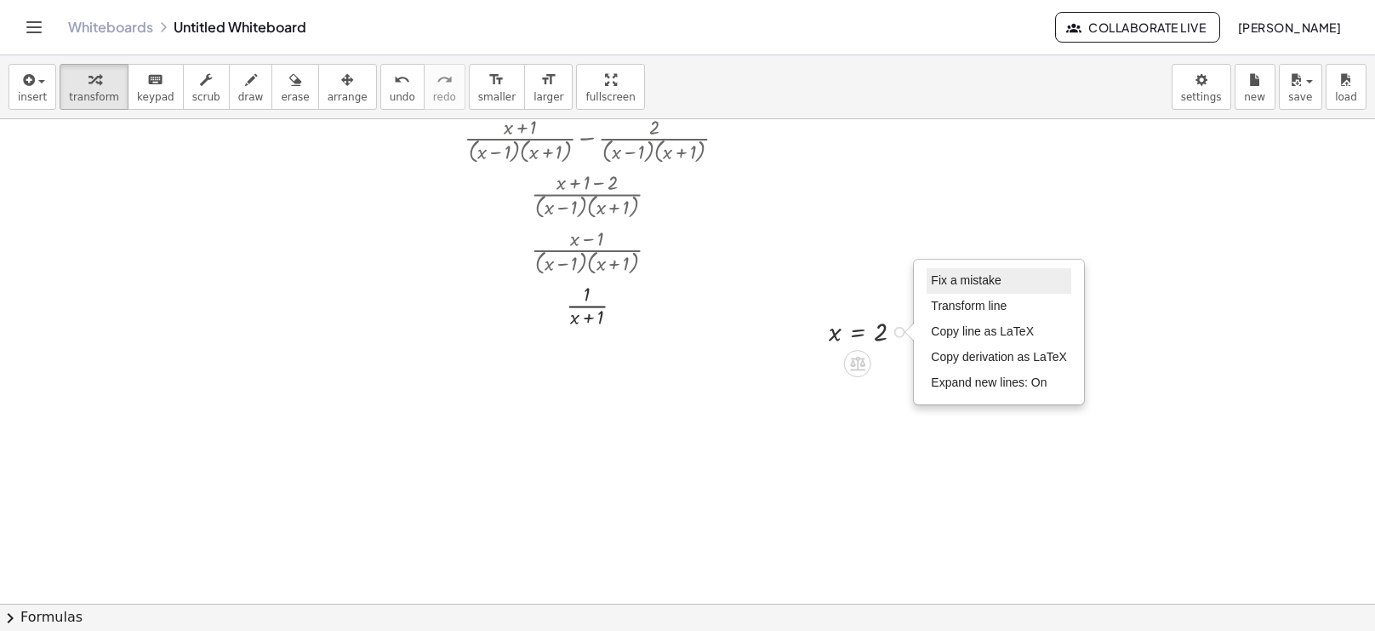 The width and height of the screenshot is (1375, 631). Describe the element at coordinates (444, 97) in the screenshot. I see `span: redo` at that location.